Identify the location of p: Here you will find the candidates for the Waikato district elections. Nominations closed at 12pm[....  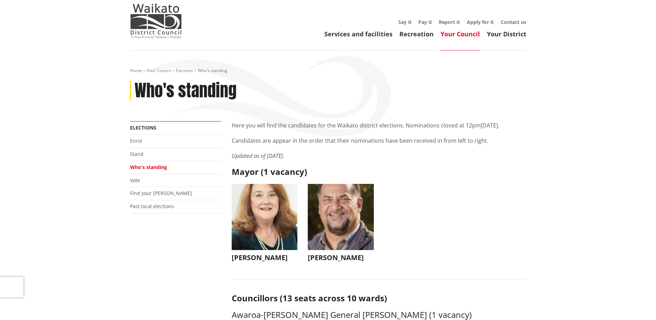
(379, 125).